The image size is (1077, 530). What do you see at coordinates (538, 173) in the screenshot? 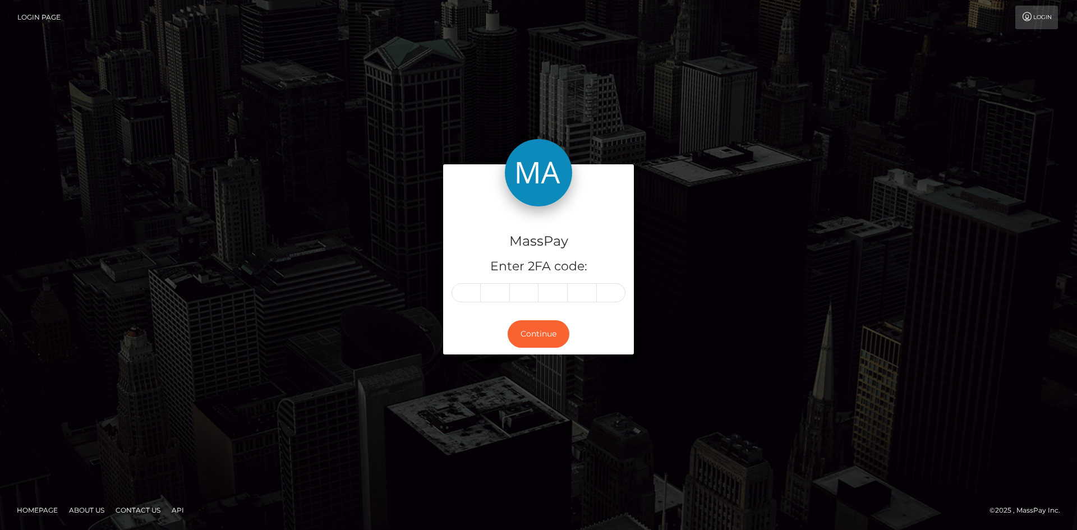
I see `img: MassPay` at bounding box center [538, 173].